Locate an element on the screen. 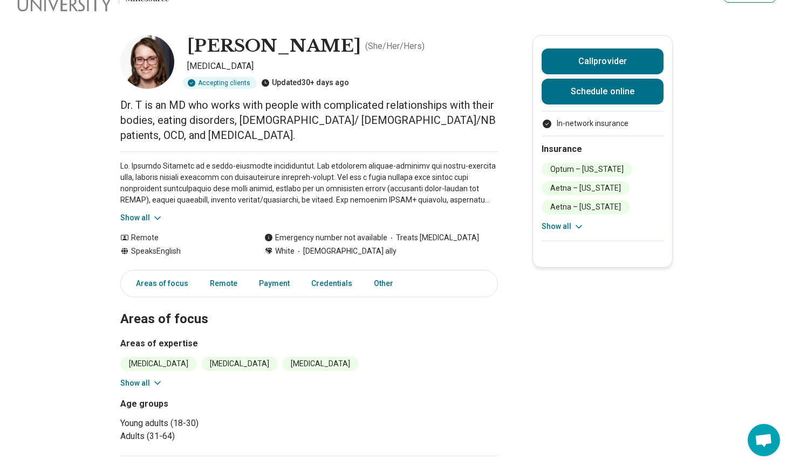 Image resolution: width=793 pixels, height=467 pixels. h2: Areas of focus is located at coordinates (309, 307).